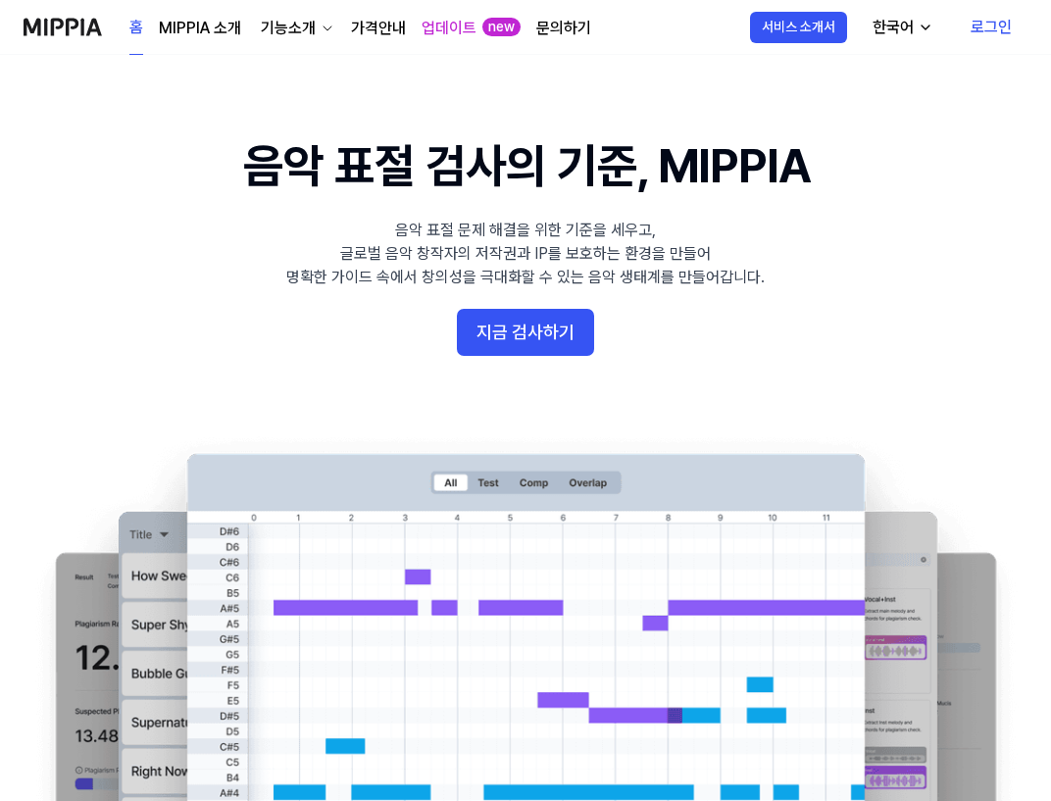 The height and width of the screenshot is (801, 1051). Describe the element at coordinates (526, 332) in the screenshot. I see `button: 지금 검사하기` at that location.